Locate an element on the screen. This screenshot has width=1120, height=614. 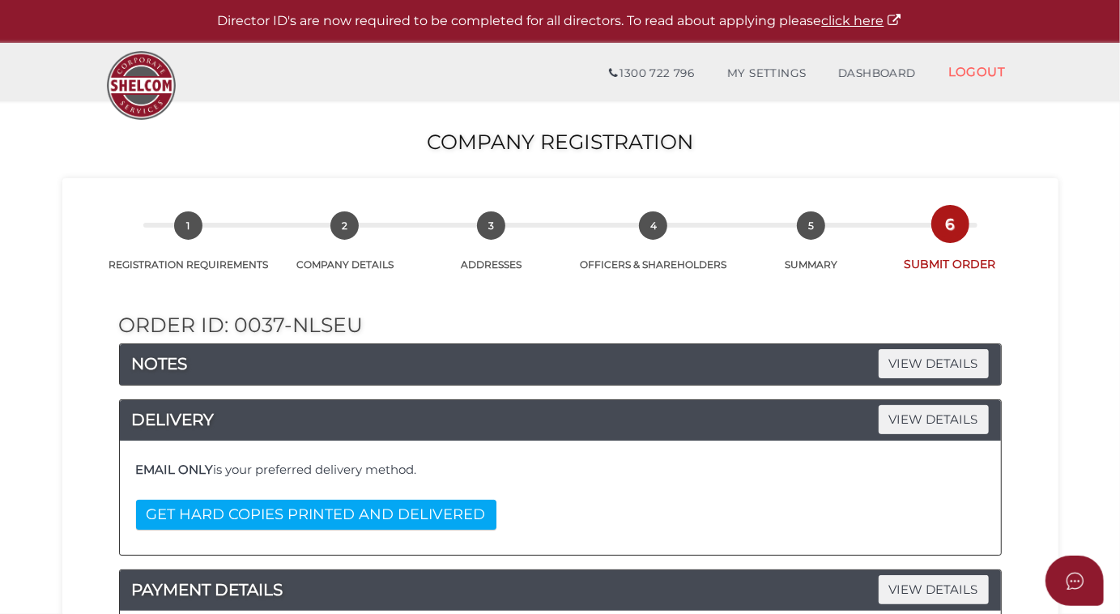
a: 4OFFICERS & SHAREHOLDERS is located at coordinates (653, 250).